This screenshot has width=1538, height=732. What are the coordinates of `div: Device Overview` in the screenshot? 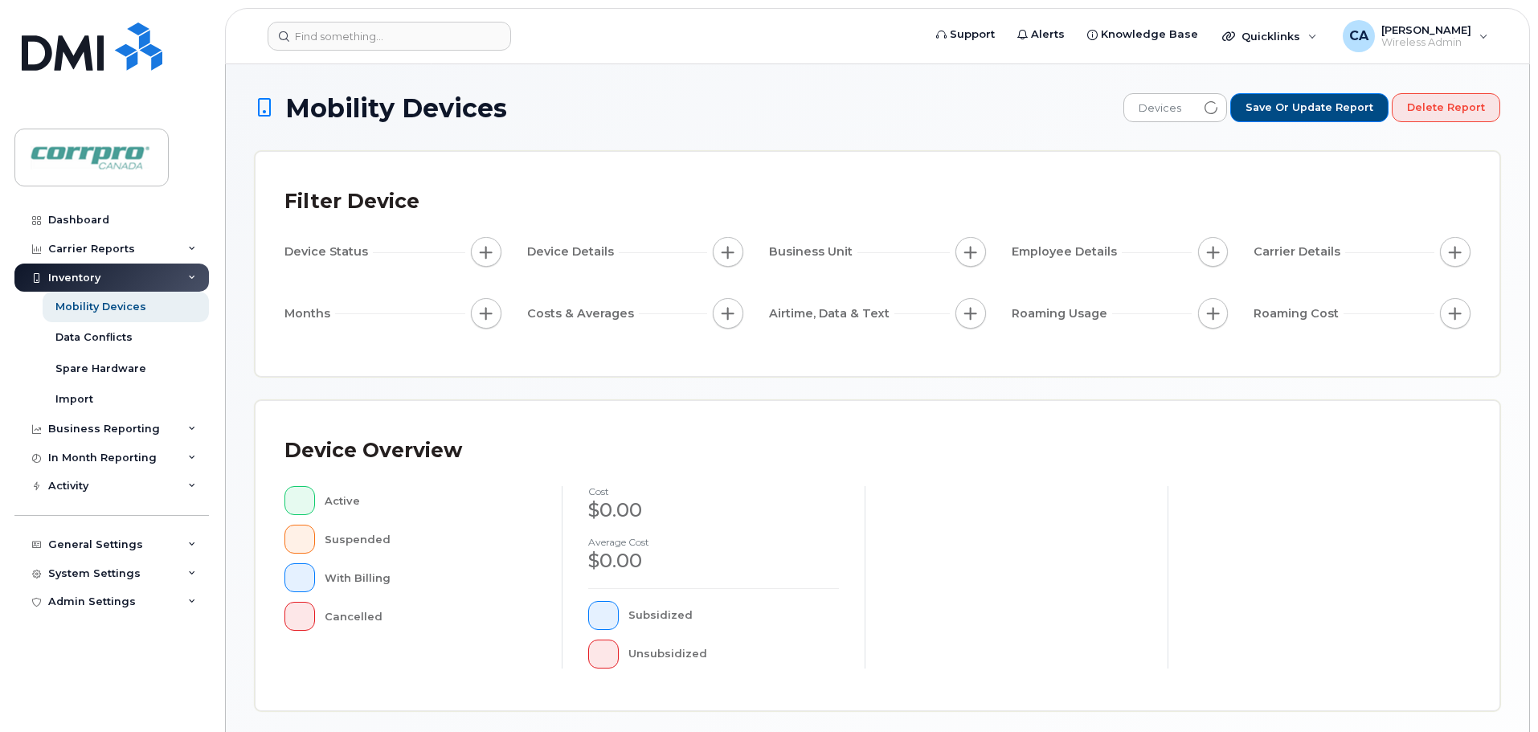 It's located at (373, 451).